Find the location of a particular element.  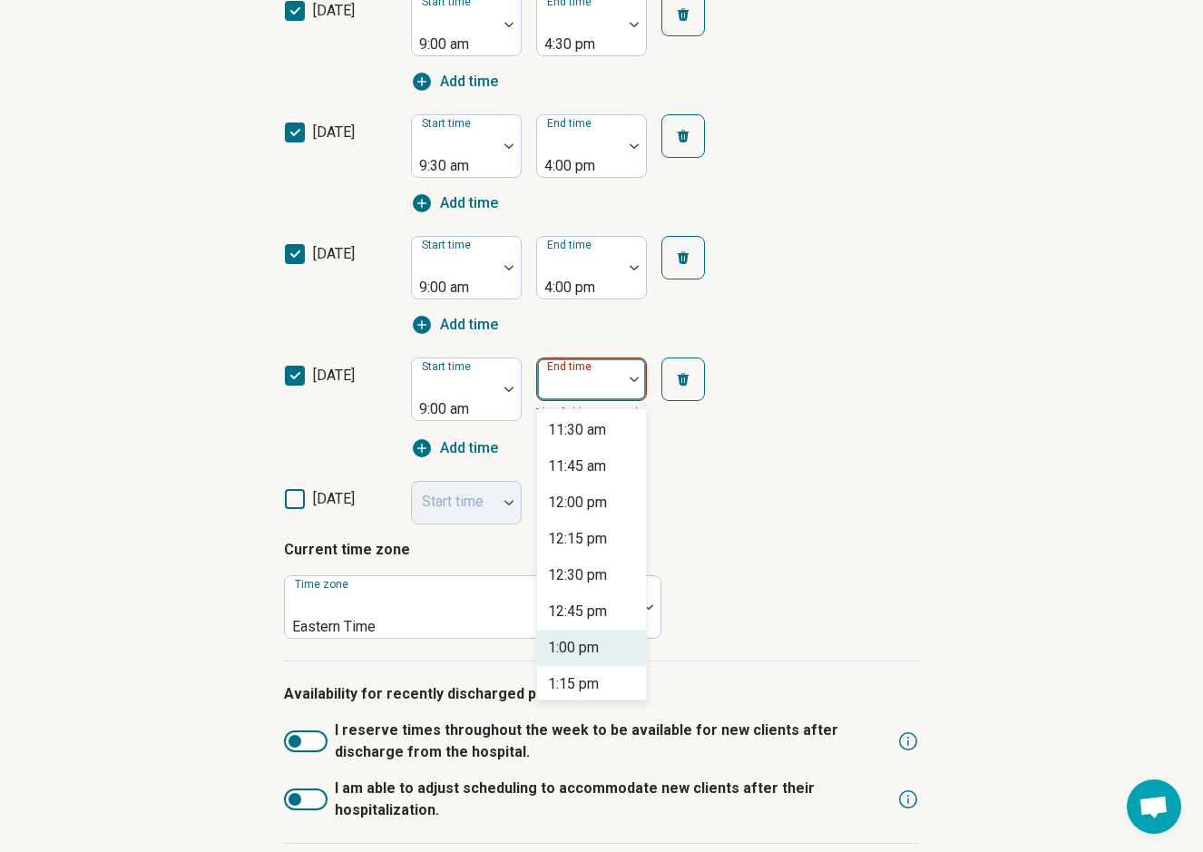

label: Time zone is located at coordinates (323, 584).